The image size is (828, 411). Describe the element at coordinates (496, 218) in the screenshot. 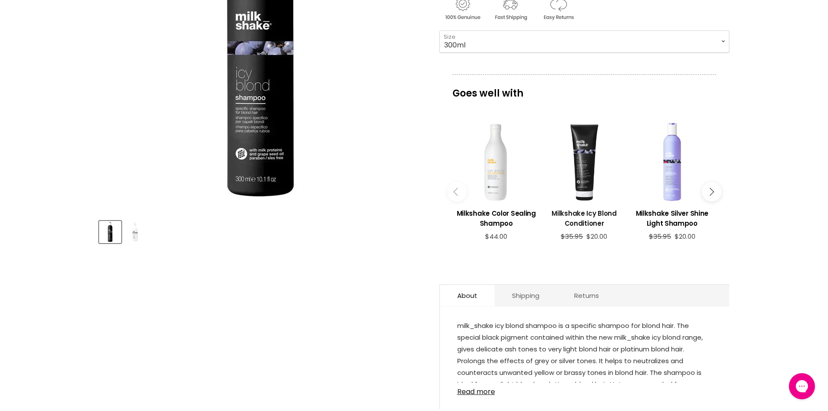

I see `h3: Milkshake Color Sealing Shampoo` at that location.